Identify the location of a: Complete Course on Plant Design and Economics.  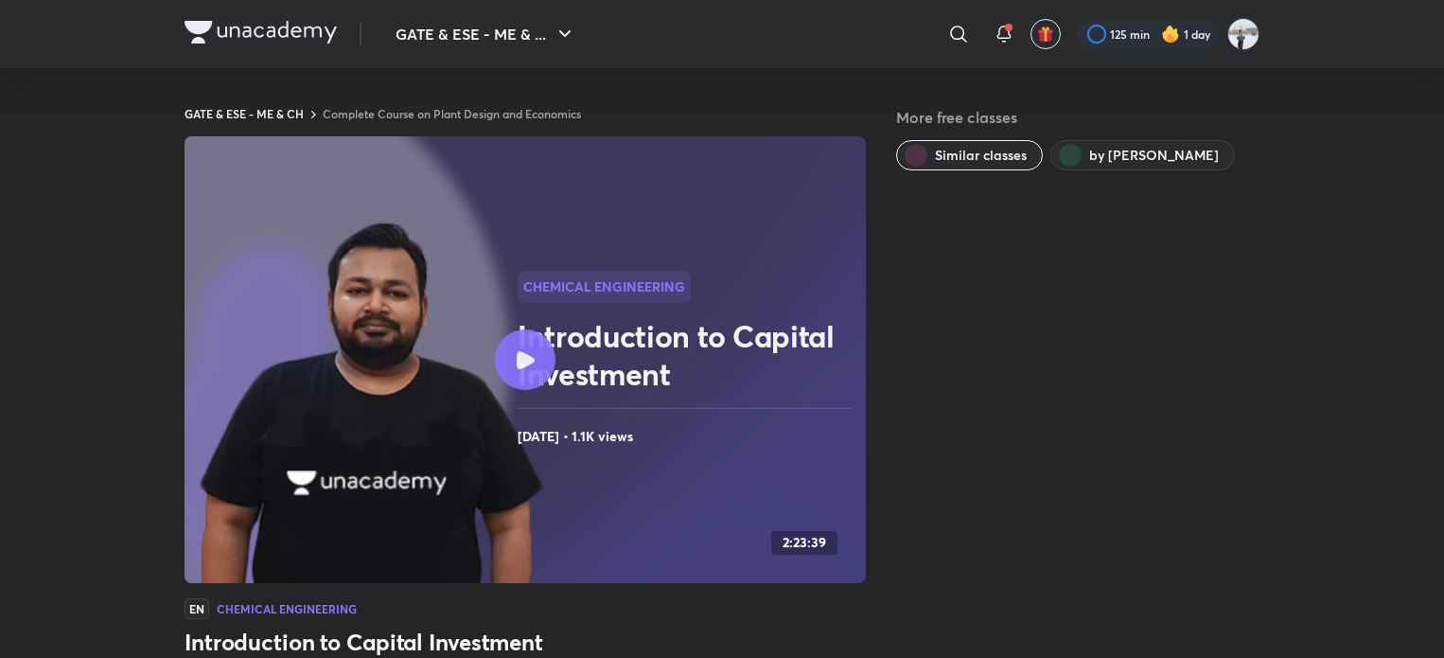
(452, 114).